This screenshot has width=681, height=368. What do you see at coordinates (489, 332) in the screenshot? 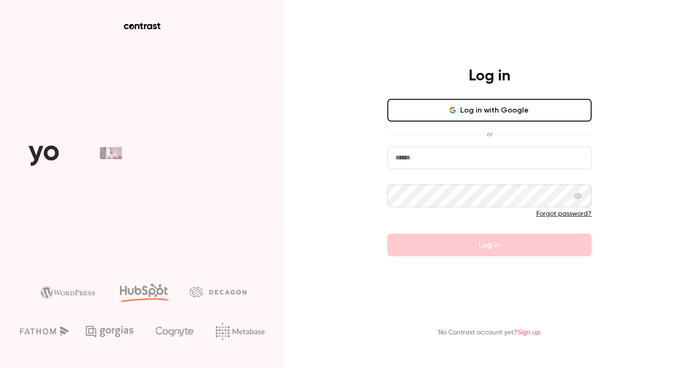
I see `p: No Contrast account yet?` at bounding box center [489, 332].